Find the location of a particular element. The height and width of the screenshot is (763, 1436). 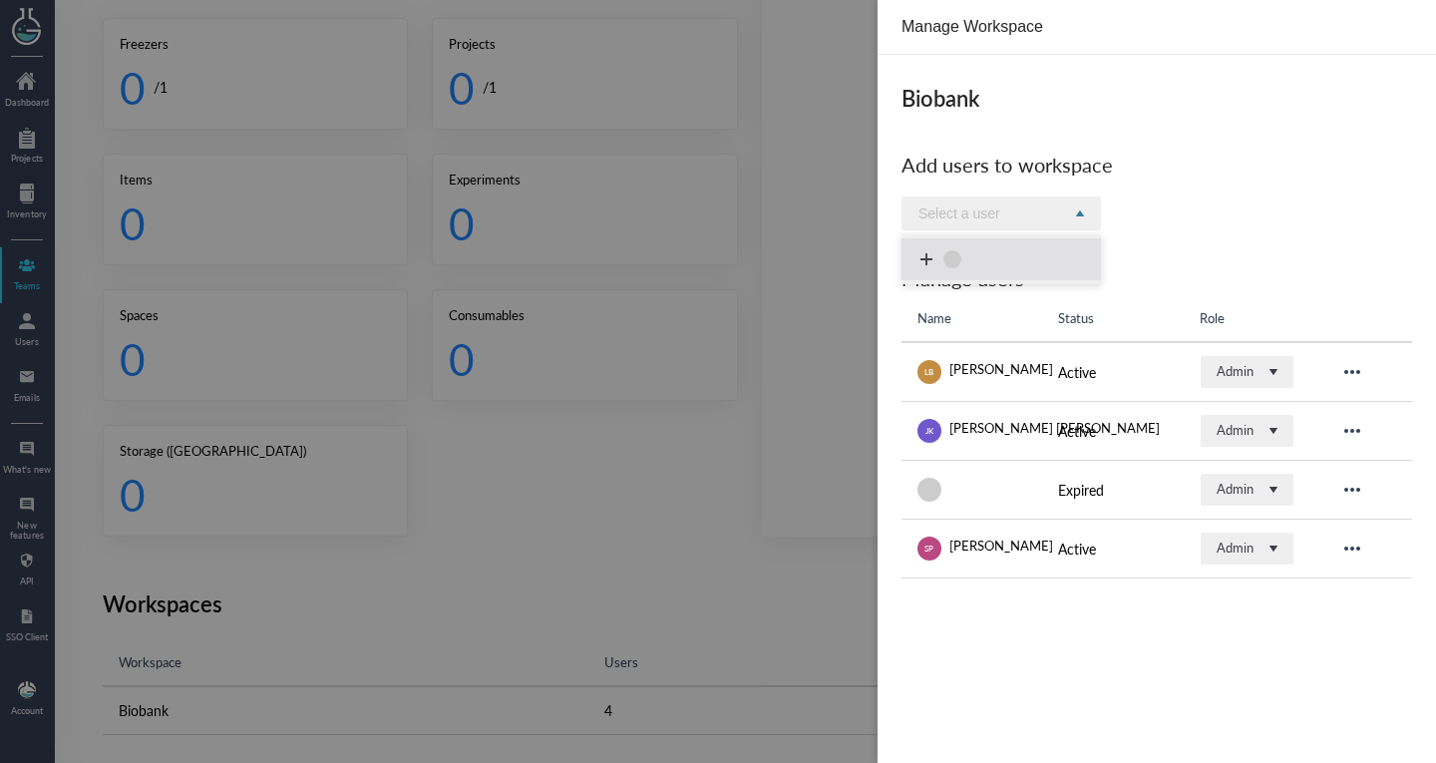

span: Role is located at coordinates (1212, 317).